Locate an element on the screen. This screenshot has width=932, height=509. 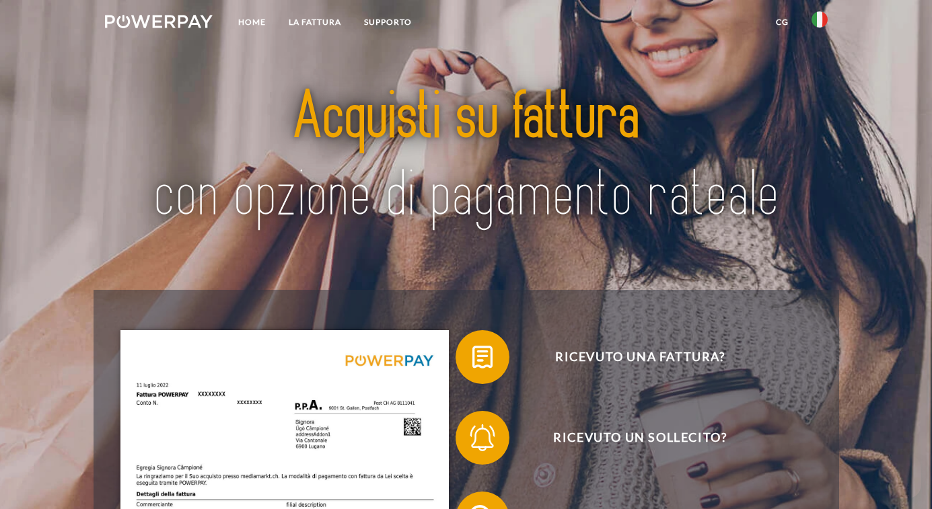
span: Ricevuto una fattura? is located at coordinates (640, 357).